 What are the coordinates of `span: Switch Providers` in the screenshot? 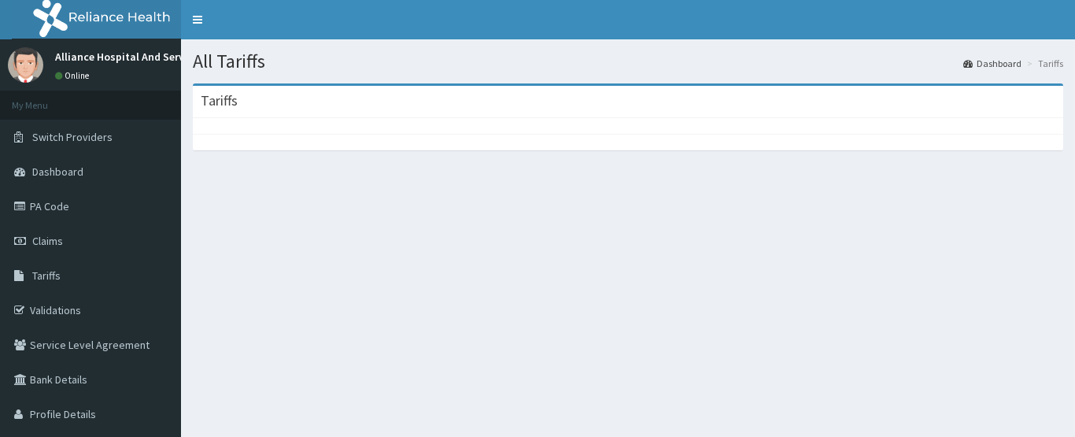 It's located at (72, 137).